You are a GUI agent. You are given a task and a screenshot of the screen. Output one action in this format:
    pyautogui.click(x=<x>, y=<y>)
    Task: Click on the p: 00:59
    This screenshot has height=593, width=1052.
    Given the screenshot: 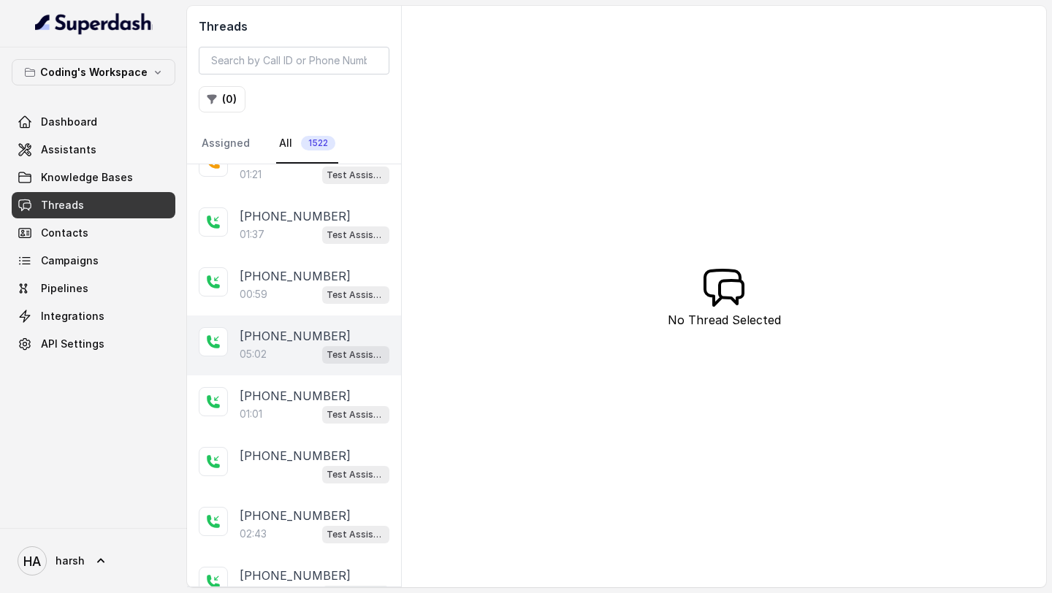 What is the action you would take?
    pyautogui.click(x=253, y=294)
    